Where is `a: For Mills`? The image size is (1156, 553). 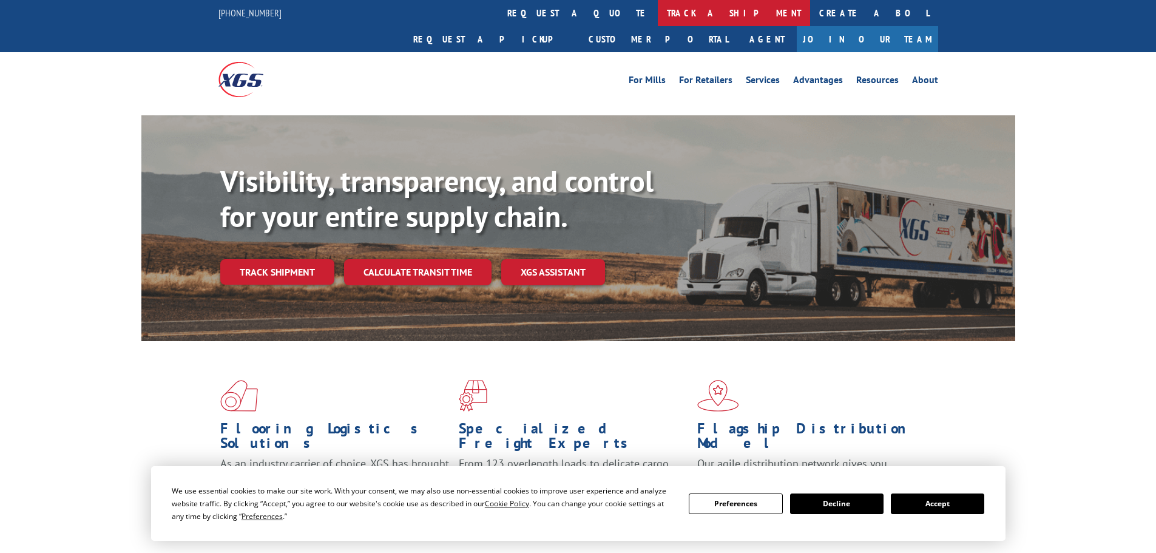
a: For Mills is located at coordinates (647, 82).